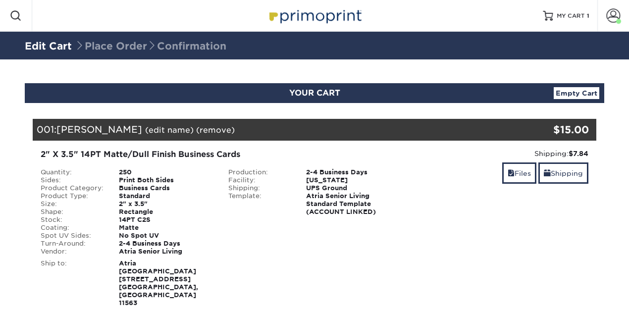 The width and height of the screenshot is (629, 312). What do you see at coordinates (72, 220) in the screenshot?
I see `div: Stock:` at bounding box center [72, 220].